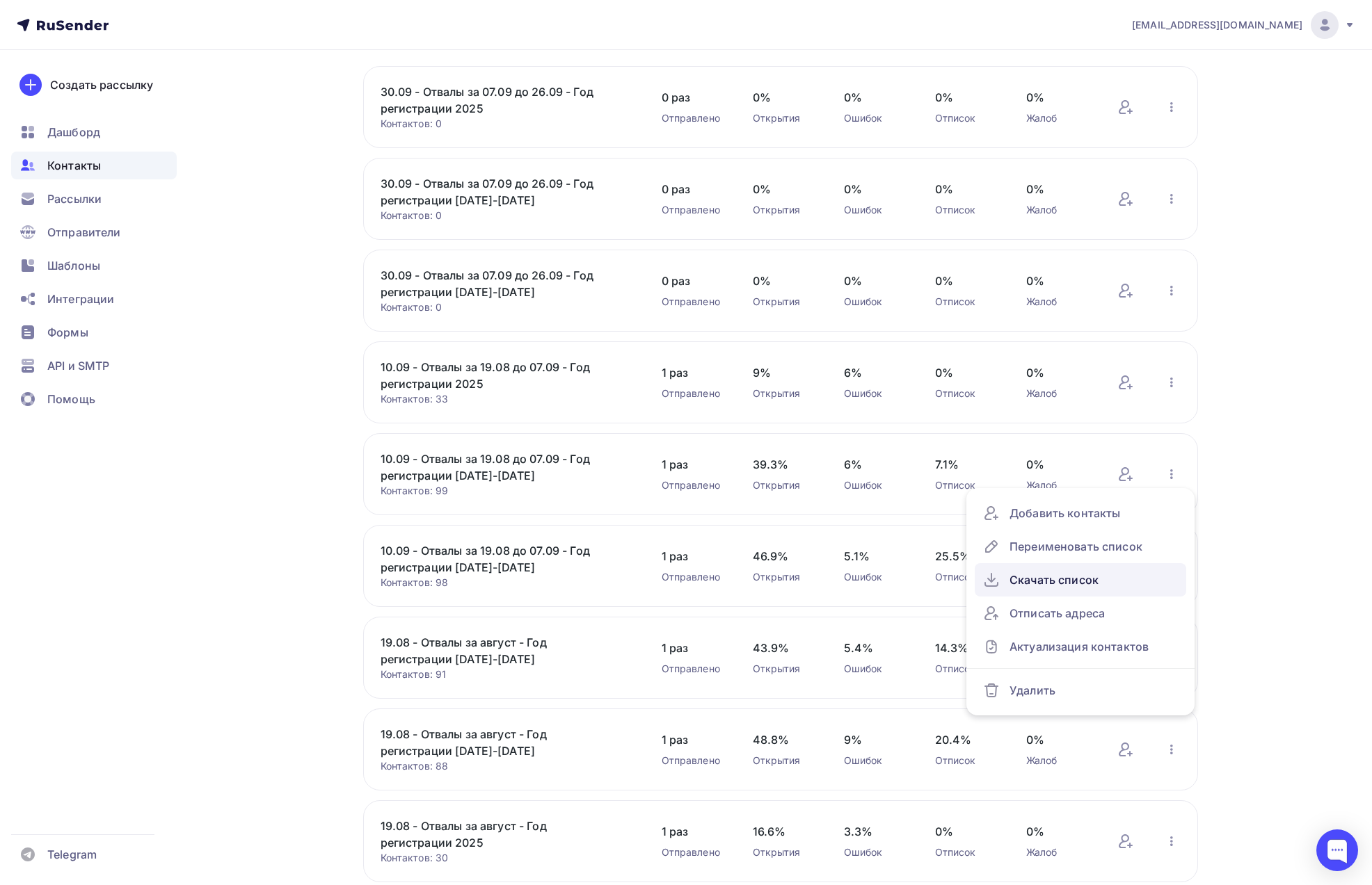  Describe the element at coordinates (1080, 513) in the screenshot. I see `div: Добавить контакты` at that location.